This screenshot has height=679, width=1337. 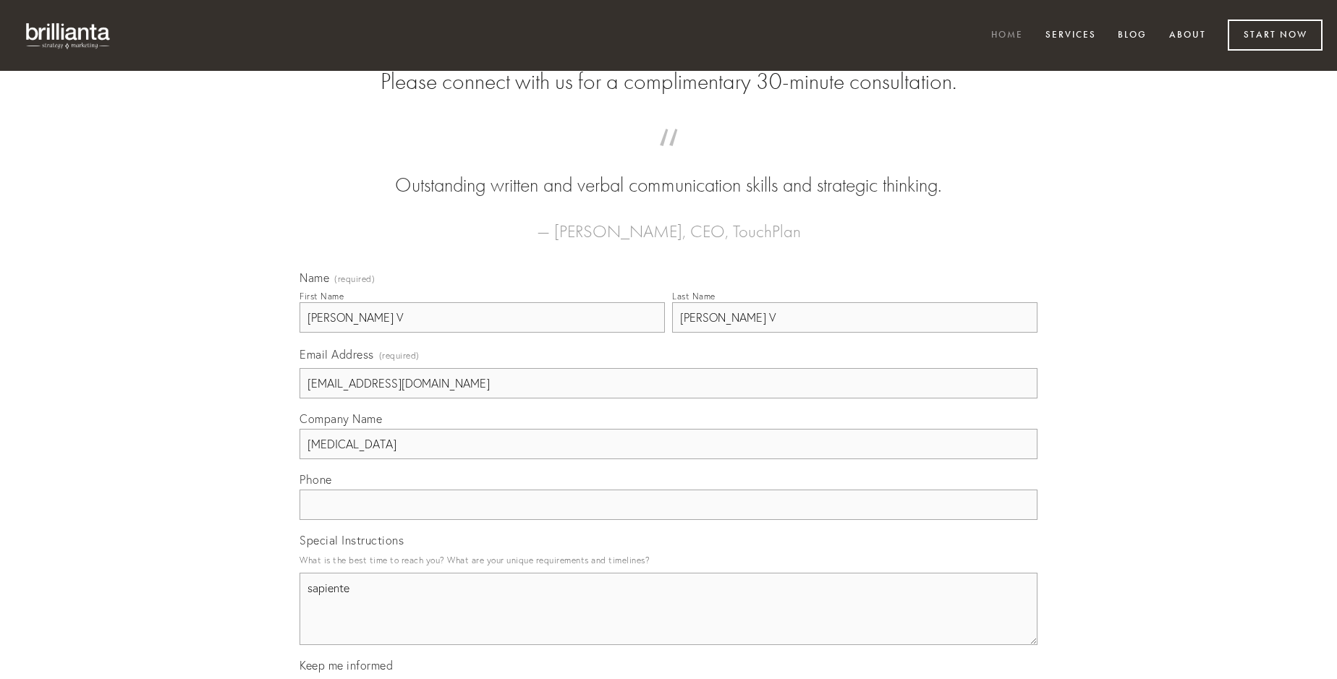 What do you see at coordinates (69, 35) in the screenshot?
I see `img: brillianta - research, strategy, marketing` at bounding box center [69, 35].